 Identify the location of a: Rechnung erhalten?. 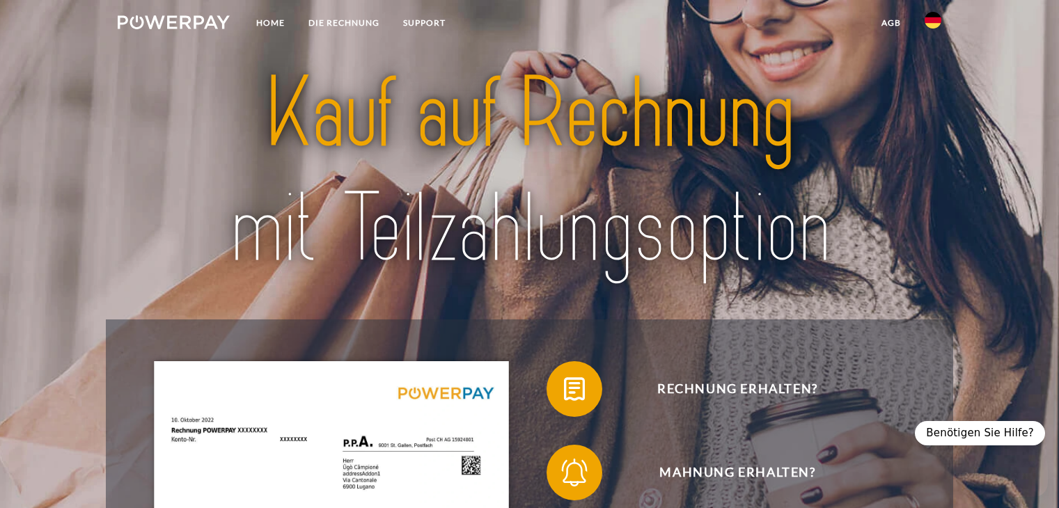
(728, 389).